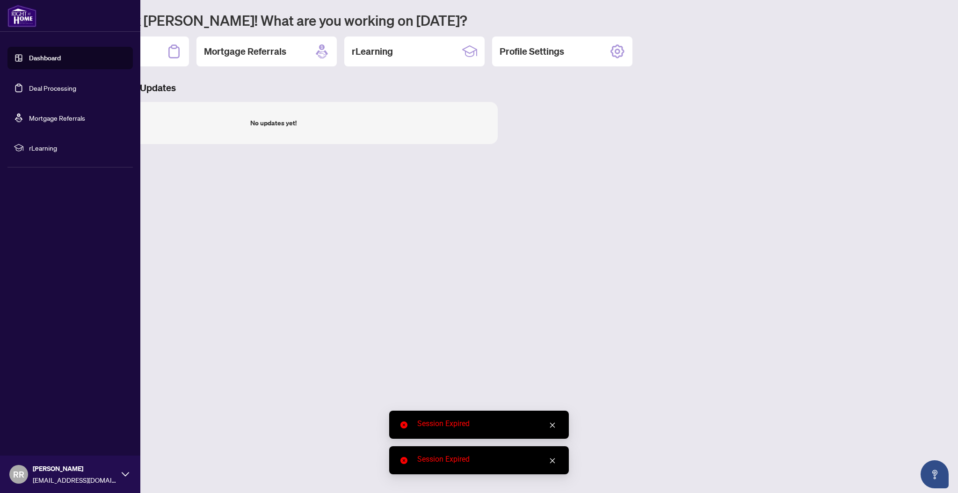 Image resolution: width=958 pixels, height=493 pixels. Describe the element at coordinates (532, 51) in the screenshot. I see `h2: Profile Settings` at that location.